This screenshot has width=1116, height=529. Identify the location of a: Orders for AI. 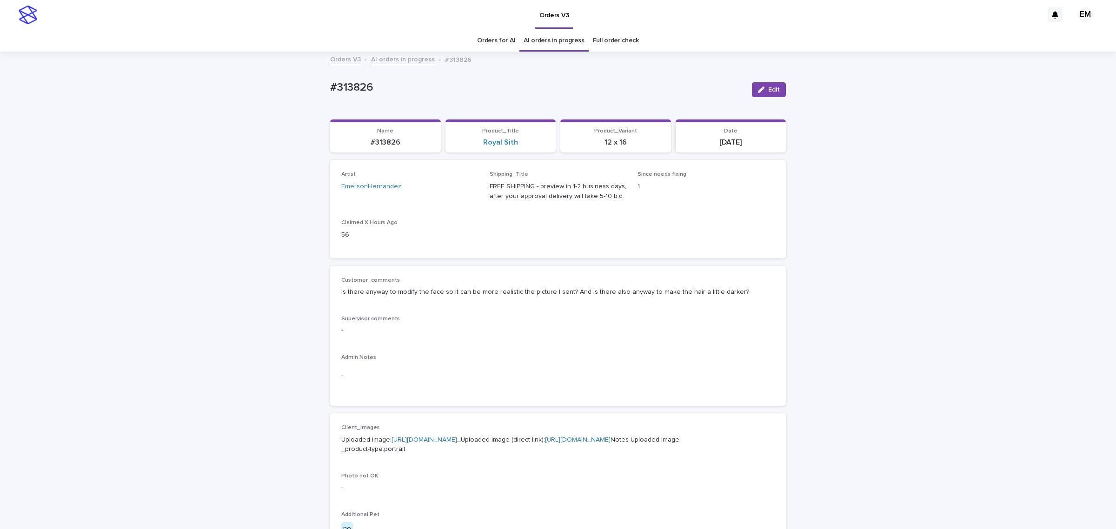
(496, 40).